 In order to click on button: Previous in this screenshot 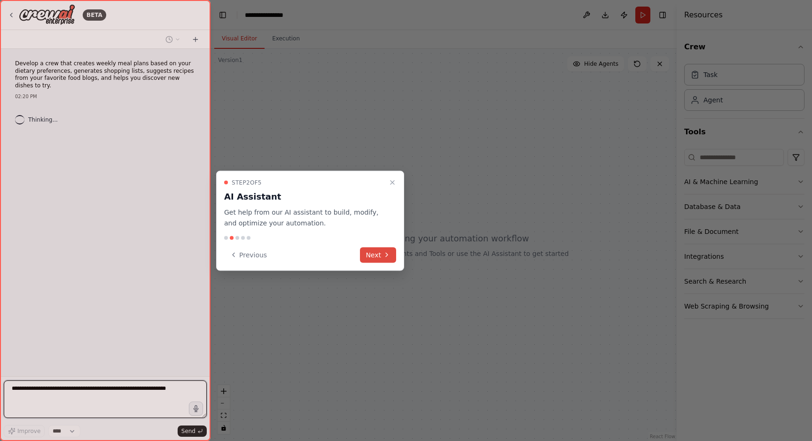, I will do `click(248, 255)`.